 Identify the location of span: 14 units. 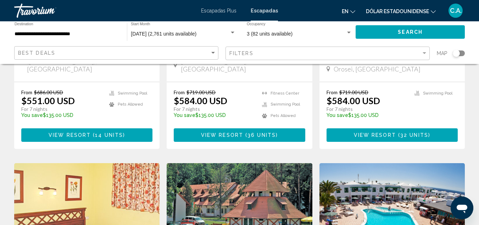
(109, 135).